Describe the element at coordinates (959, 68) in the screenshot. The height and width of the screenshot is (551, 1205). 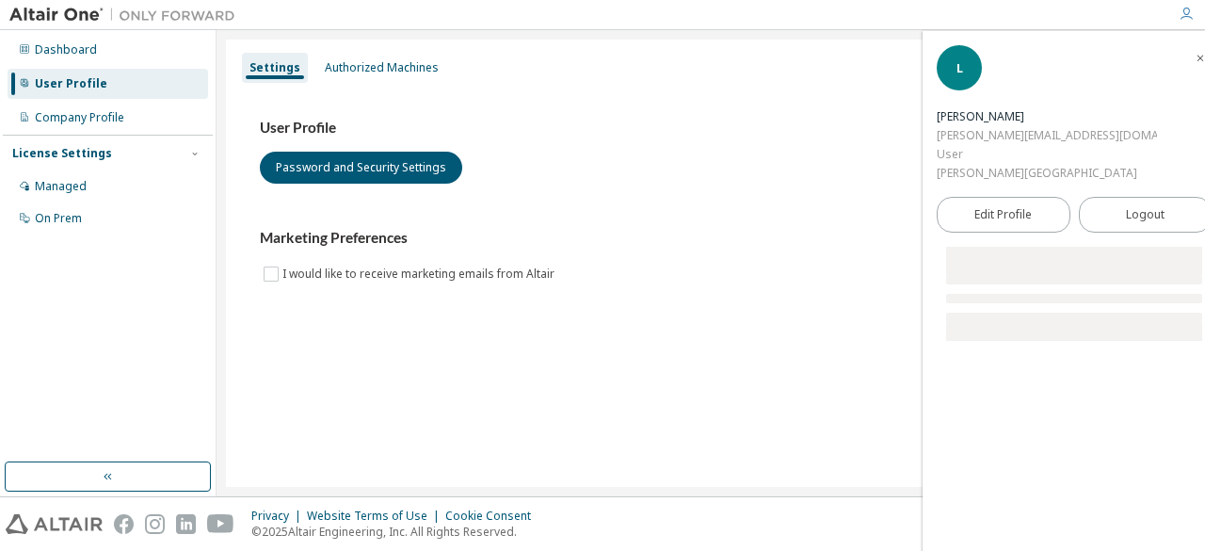
I see `span: L` at that location.